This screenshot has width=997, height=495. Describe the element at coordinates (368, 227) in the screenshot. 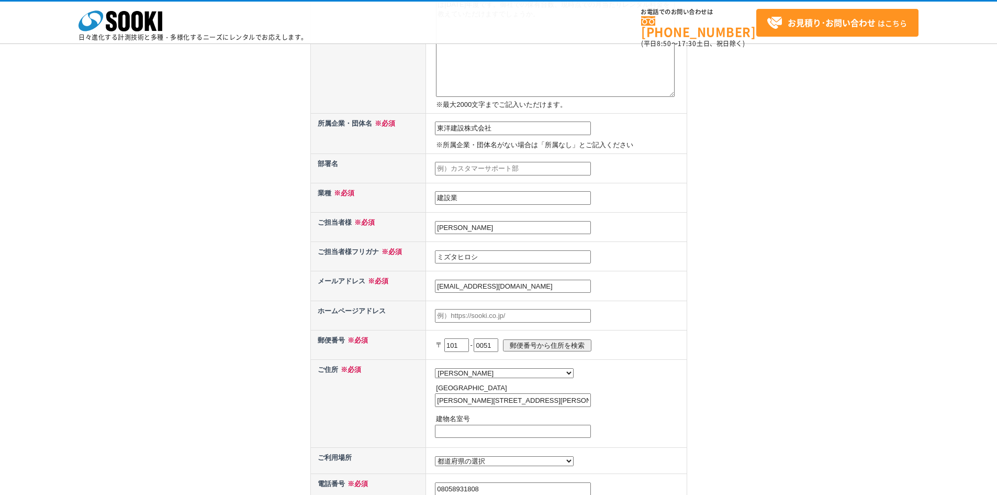

I see `th: ご担当者様` at that location.